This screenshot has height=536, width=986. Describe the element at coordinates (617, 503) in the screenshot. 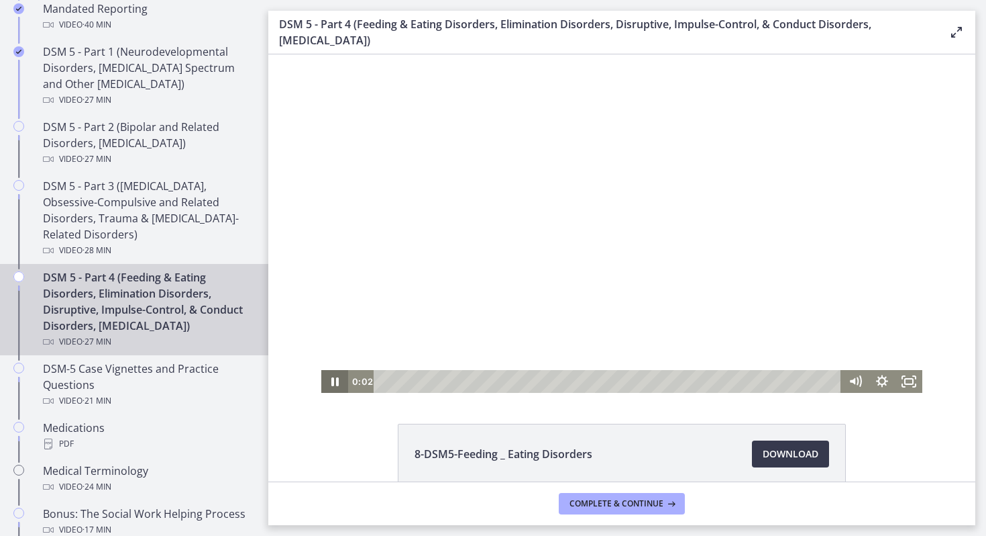

I see `span: Complete & continue` at that location.